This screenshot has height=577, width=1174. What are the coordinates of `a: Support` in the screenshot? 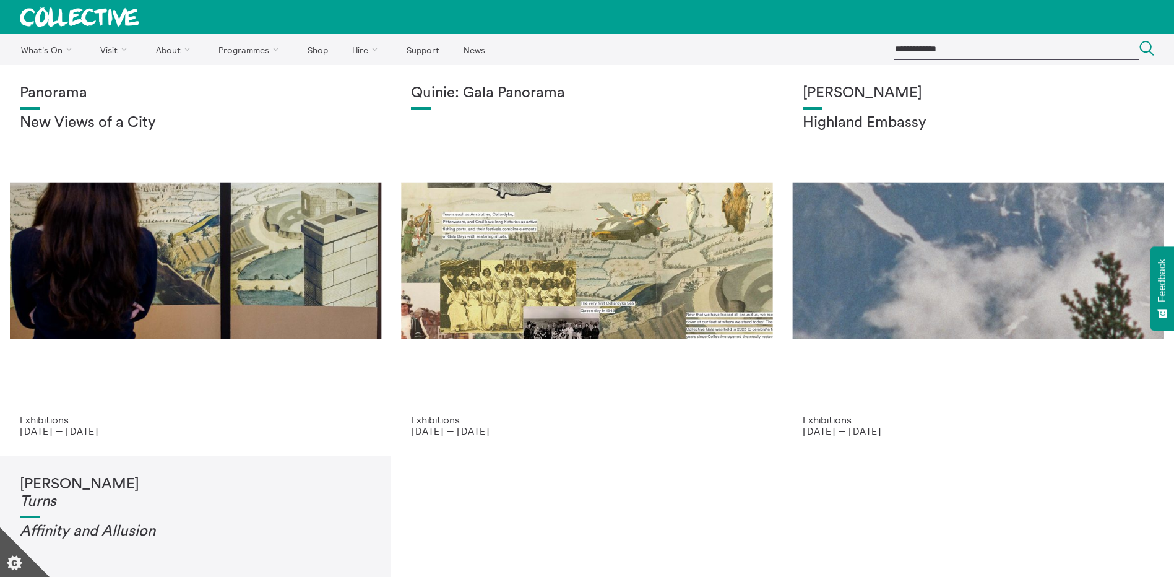 It's located at (423, 50).